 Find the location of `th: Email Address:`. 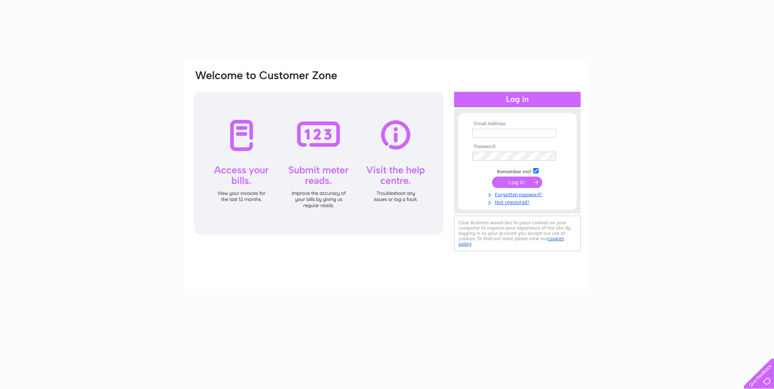

th: Email Address: is located at coordinates (517, 124).